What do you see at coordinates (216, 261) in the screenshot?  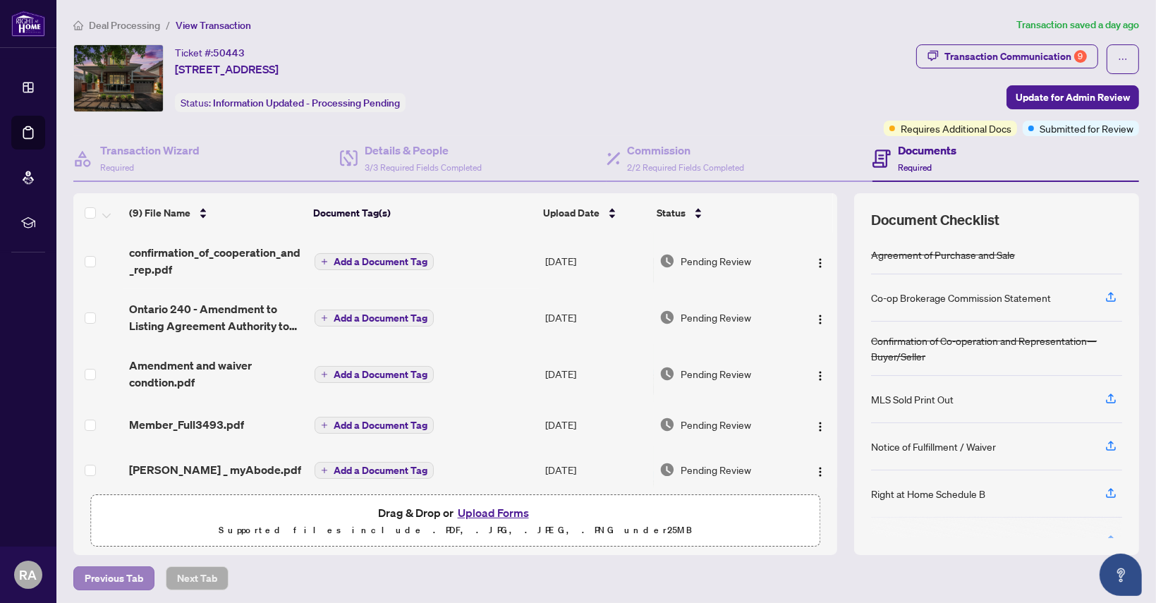 I see `span: confirmation_of_cooperation_and_rep.pdf` at bounding box center [216, 261].